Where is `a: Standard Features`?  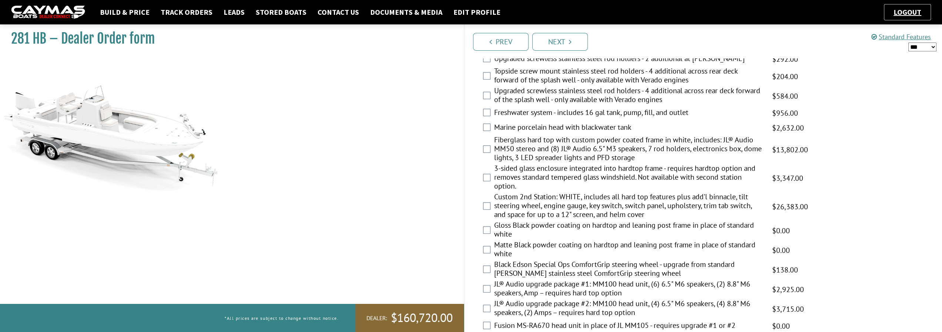 a: Standard Features is located at coordinates (901, 37).